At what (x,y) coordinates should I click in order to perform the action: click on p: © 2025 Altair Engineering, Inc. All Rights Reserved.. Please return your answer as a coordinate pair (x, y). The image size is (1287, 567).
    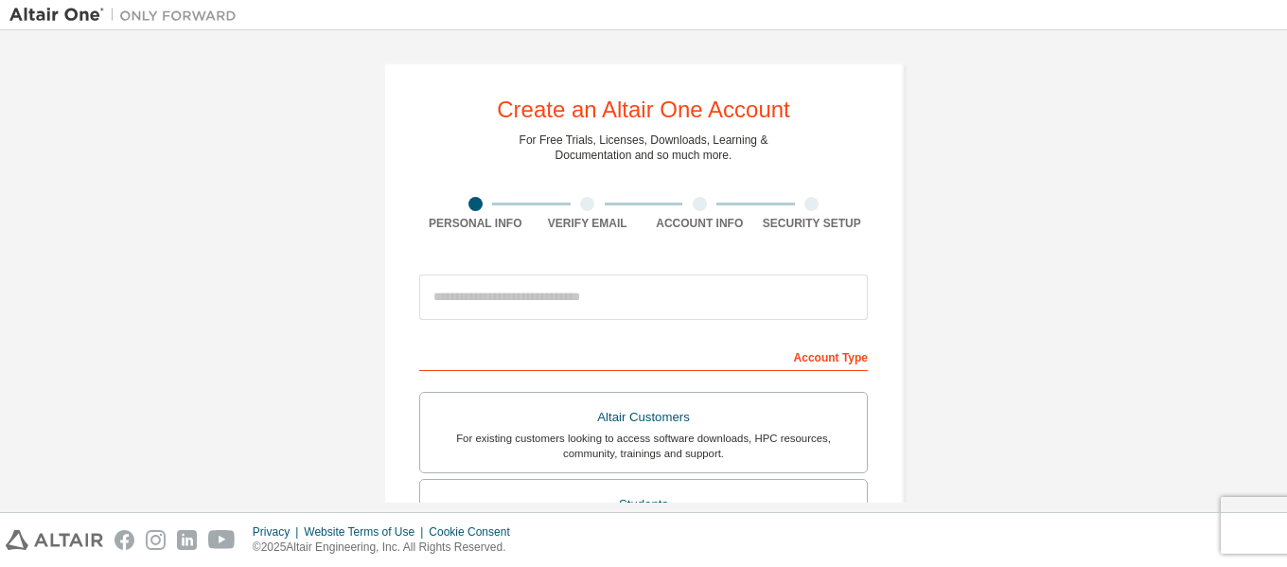
    Looking at the image, I should click on (387, 547).